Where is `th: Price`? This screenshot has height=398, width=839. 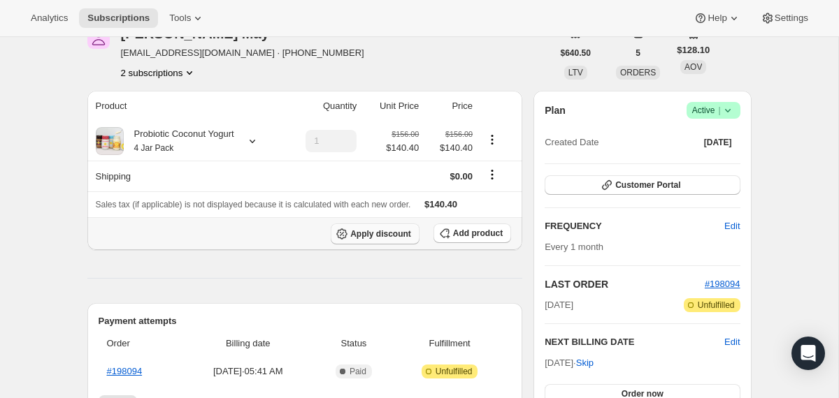
th: Price is located at coordinates (449, 106).